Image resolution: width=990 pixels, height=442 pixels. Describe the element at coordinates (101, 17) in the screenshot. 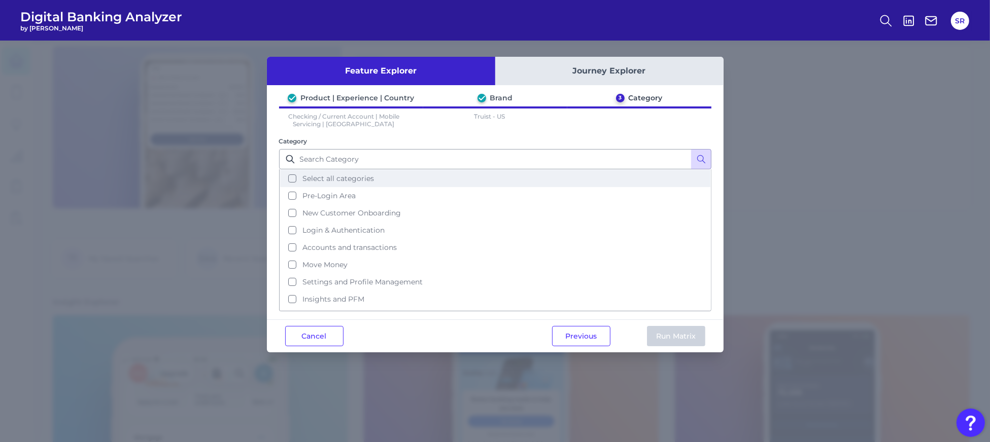

I see `span: Digital Banking Analyzer` at that location.